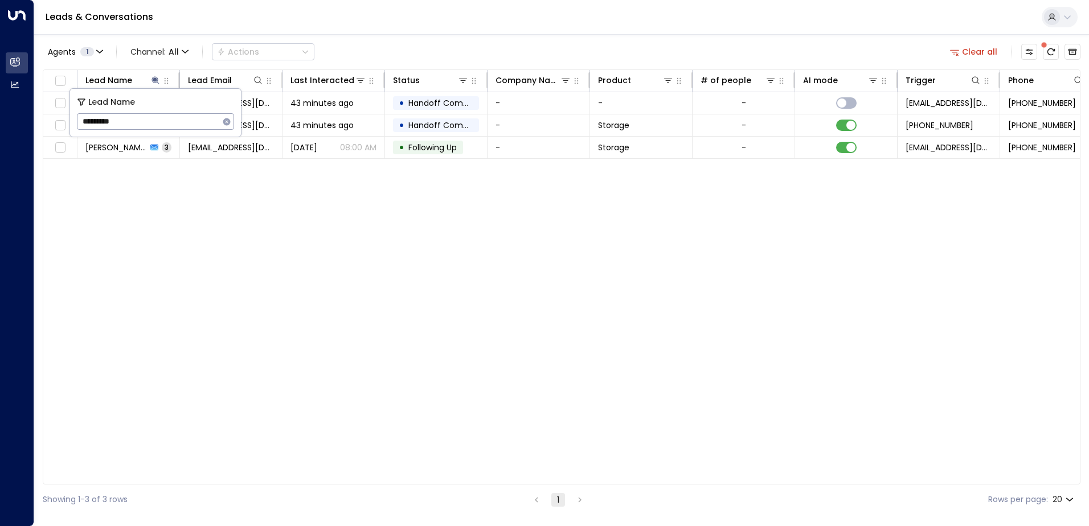 The height and width of the screenshot is (526, 1089). Describe the element at coordinates (1073, 52) in the screenshot. I see `button: Archived Leads` at that location.